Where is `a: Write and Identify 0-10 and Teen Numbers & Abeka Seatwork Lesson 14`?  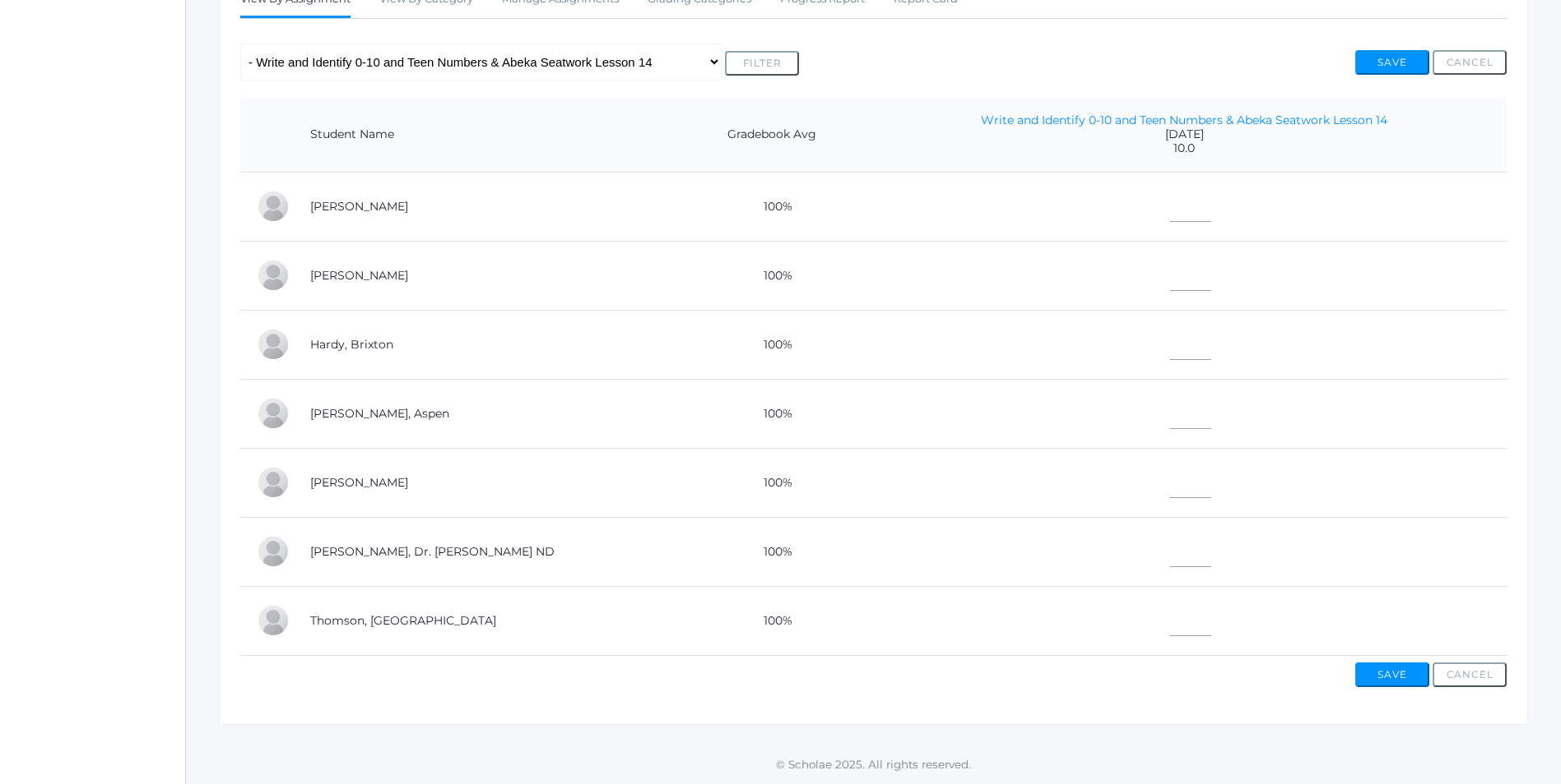 a: Write and Identify 0-10 and Teen Numbers & Abeka Seatwork Lesson 14 is located at coordinates (1184, 121).